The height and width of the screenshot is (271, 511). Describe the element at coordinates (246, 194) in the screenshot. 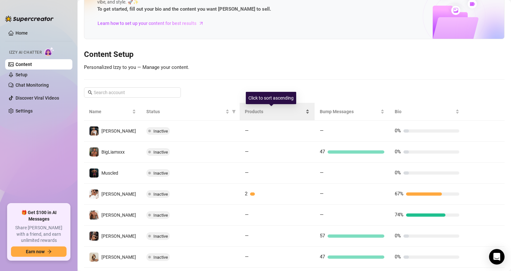

I see `span: 2` at that location.